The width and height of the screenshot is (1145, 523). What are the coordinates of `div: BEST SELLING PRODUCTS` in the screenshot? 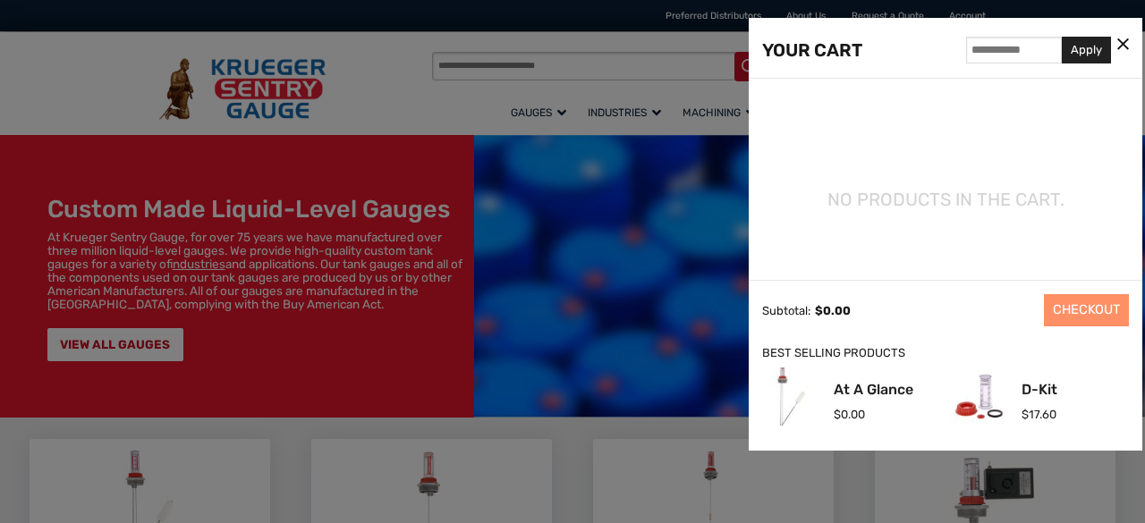 It's located at (945, 353).